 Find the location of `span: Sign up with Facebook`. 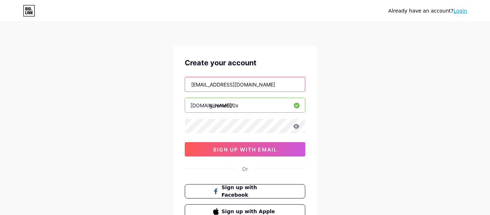

span: Sign up with Facebook is located at coordinates (250, 191).